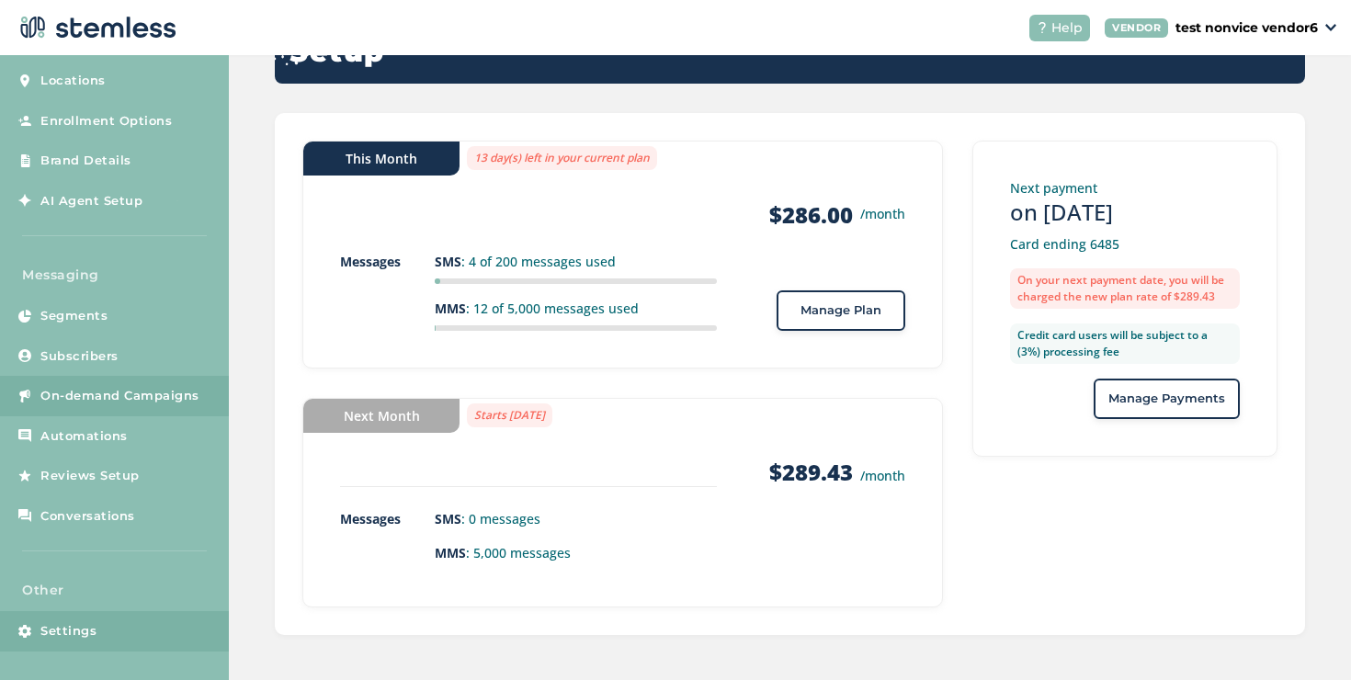 This screenshot has height=680, width=1351. What do you see at coordinates (106, 121) in the screenshot?
I see `span: Enrollment Options` at bounding box center [106, 121].